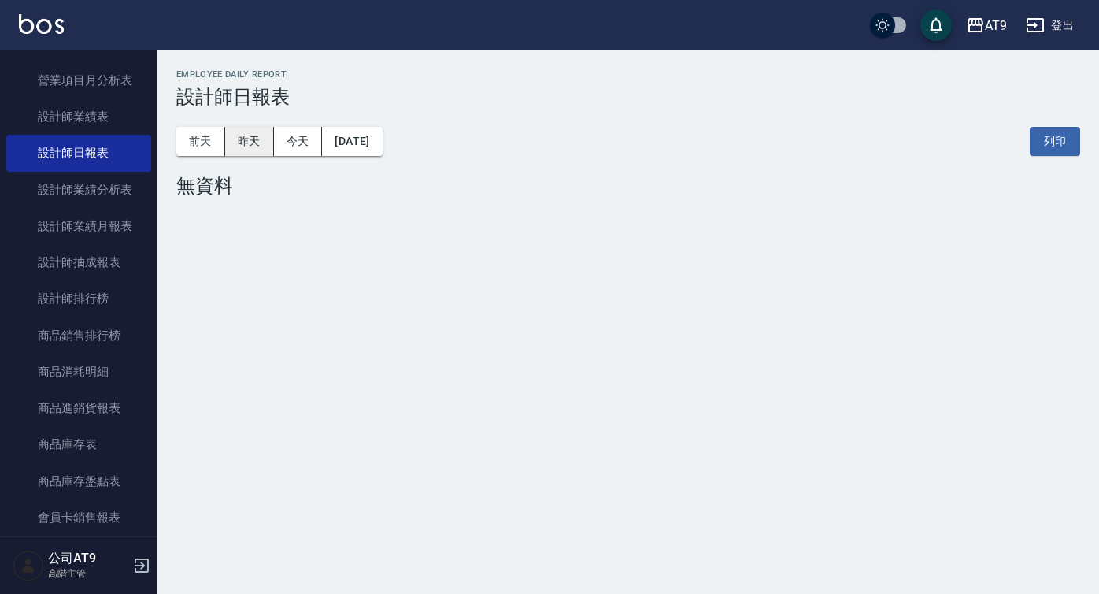 The width and height of the screenshot is (1099, 594). I want to click on button: save, so click(936, 25).